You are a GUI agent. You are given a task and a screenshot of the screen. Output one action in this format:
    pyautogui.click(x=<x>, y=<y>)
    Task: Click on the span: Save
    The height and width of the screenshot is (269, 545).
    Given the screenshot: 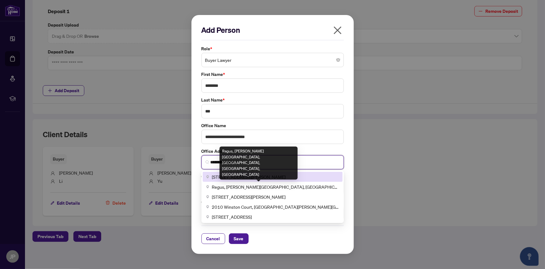 What is the action you would take?
    pyautogui.click(x=238, y=238)
    